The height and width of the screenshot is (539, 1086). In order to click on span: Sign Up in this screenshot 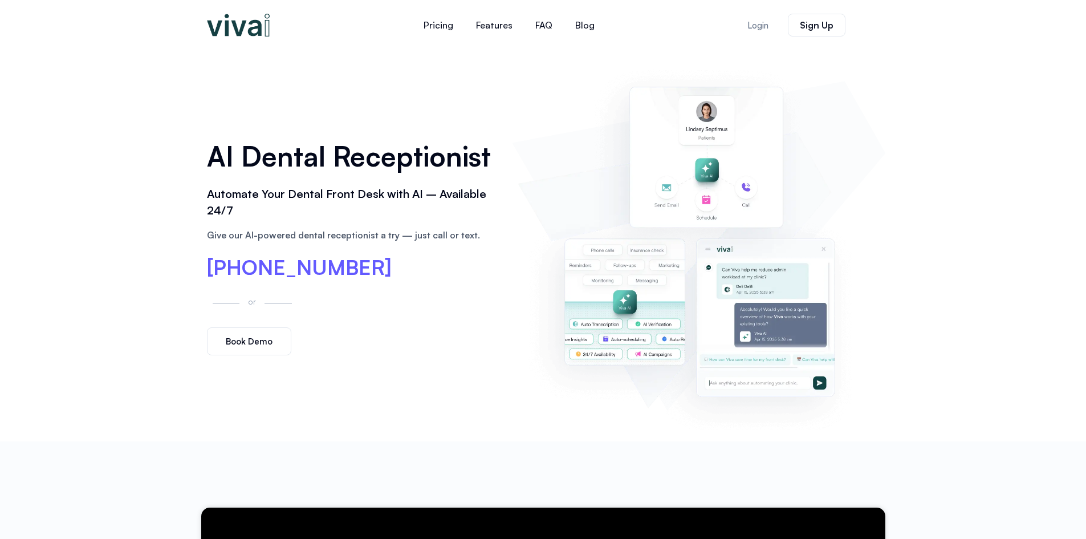, I will do `click(816, 25)`.